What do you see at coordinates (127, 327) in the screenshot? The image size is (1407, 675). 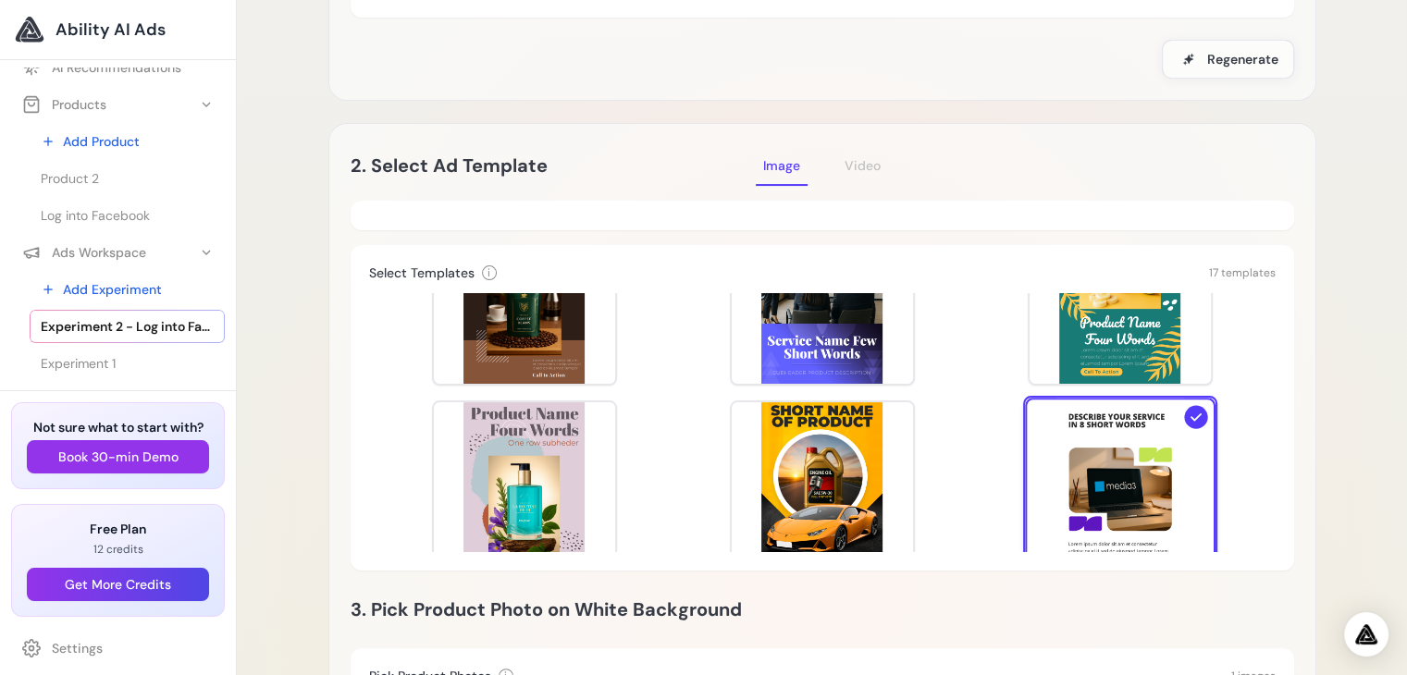 I see `span: Experiment 2 - Log into Facebook` at bounding box center [127, 327].